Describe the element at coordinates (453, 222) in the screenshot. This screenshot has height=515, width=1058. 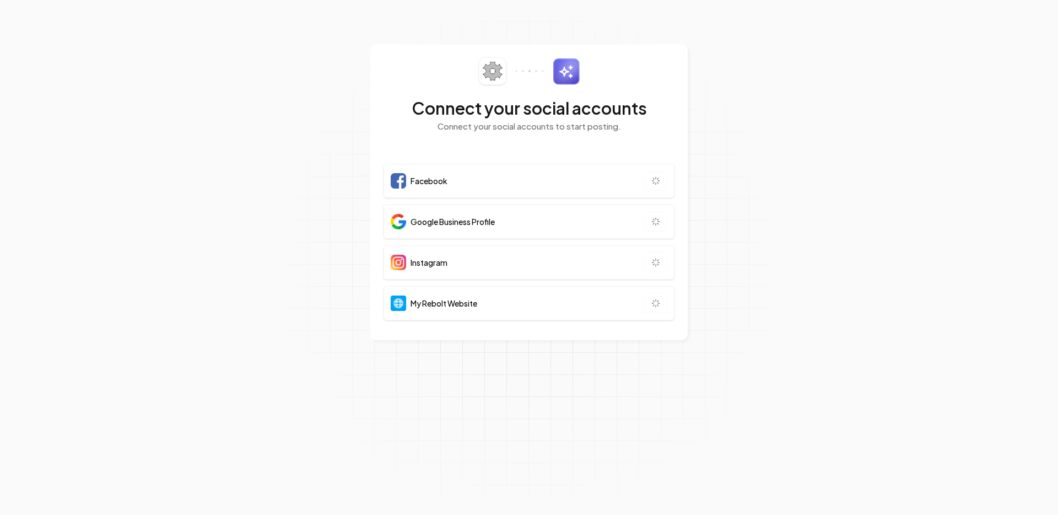
I see `span: Google Business Profile` at that location.